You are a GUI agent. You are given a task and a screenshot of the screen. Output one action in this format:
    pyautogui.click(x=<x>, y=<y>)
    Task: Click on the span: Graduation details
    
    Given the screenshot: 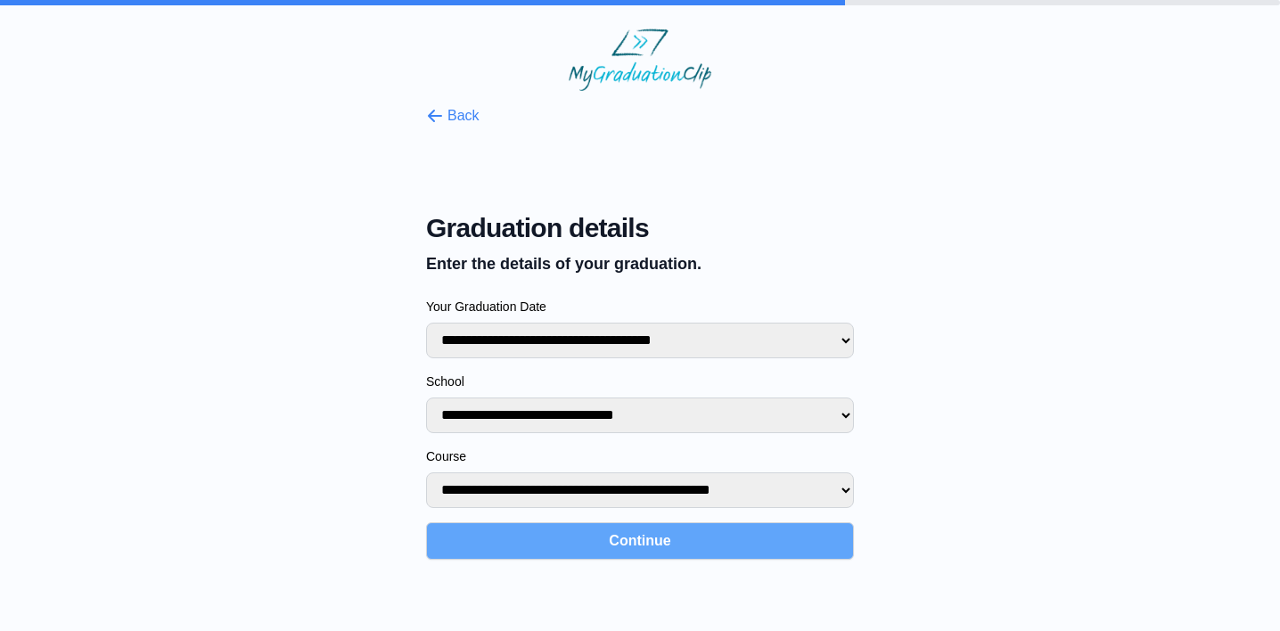 What is the action you would take?
    pyautogui.click(x=640, y=228)
    